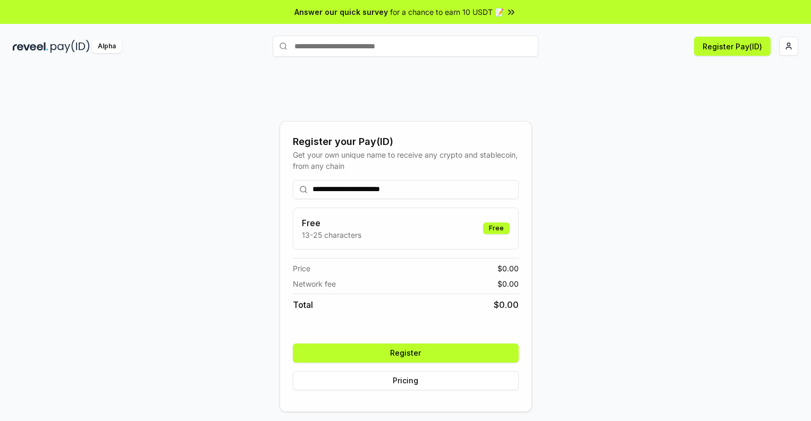 Image resolution: width=811 pixels, height=421 pixels. What do you see at coordinates (331, 223) in the screenshot?
I see `h3: Free` at bounding box center [331, 223].